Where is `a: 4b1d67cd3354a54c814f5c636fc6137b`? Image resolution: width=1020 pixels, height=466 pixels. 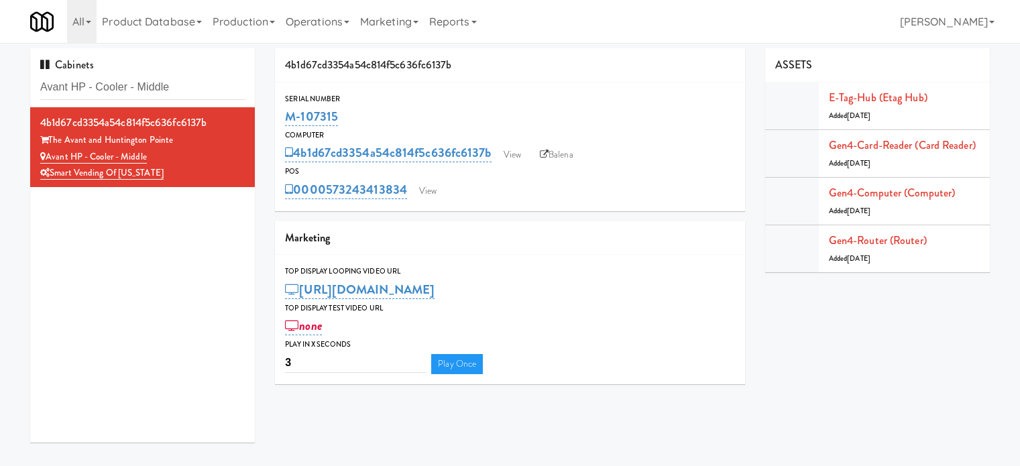
a: 4b1d67cd3354a54c814f5c636fc6137b is located at coordinates (388, 153).